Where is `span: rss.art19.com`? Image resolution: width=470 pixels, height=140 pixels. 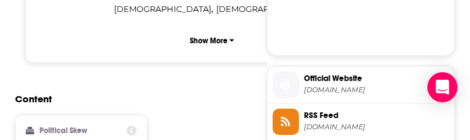 span: rss.art19.com is located at coordinates (376, 127).